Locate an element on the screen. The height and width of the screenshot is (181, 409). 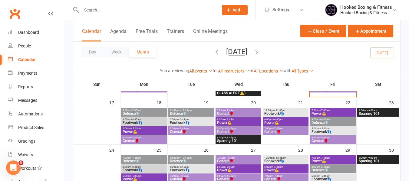
div: Hooked Boxing & Fitness is located at coordinates (366, 7).